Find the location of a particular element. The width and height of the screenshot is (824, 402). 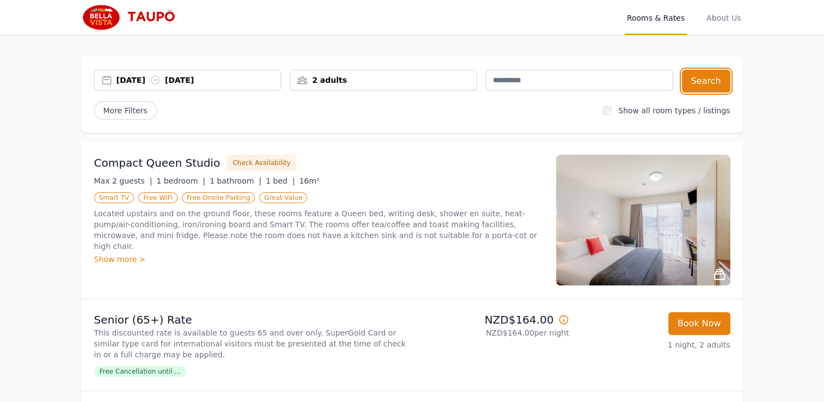

span: Max 2 guests | is located at coordinates (123, 181).